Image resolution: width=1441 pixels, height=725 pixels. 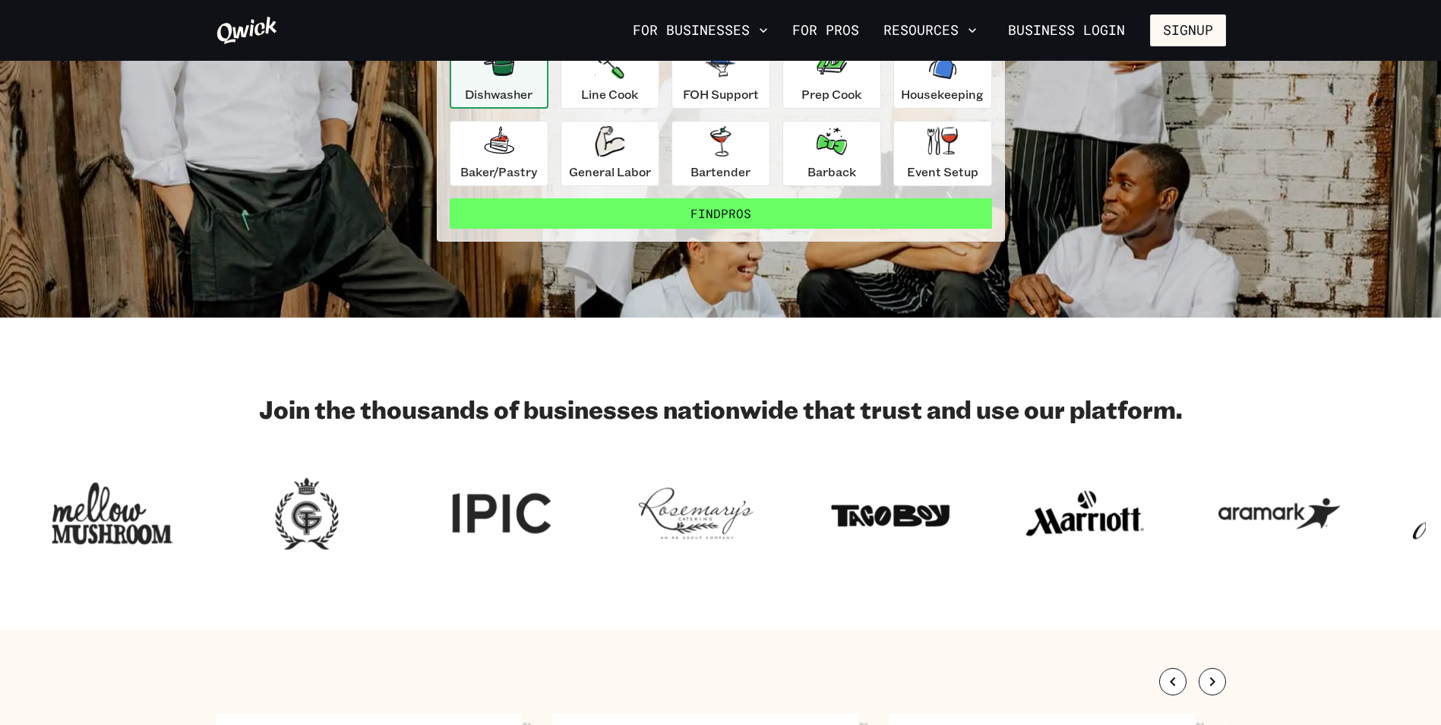 What do you see at coordinates (942, 76) in the screenshot?
I see `button: Housekeeping` at bounding box center [942, 76].